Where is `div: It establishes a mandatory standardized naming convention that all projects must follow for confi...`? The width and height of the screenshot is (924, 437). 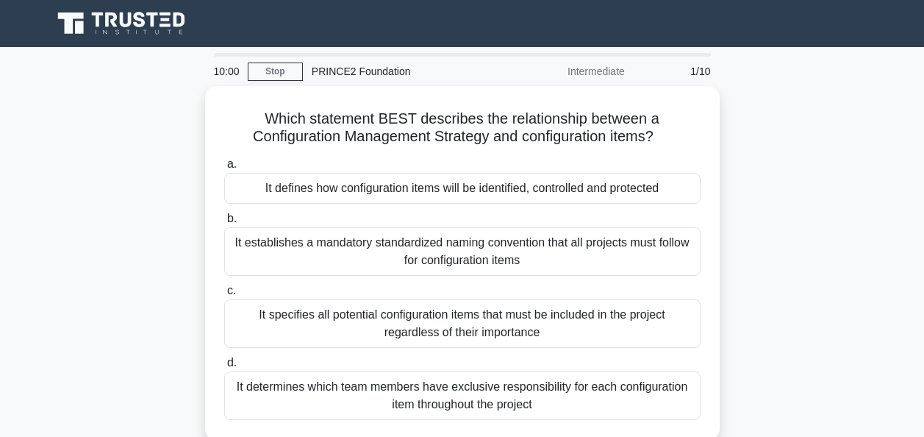
div: It establishes a mandatory standardized naming convention that all projects must follow for confi... is located at coordinates (462, 251).